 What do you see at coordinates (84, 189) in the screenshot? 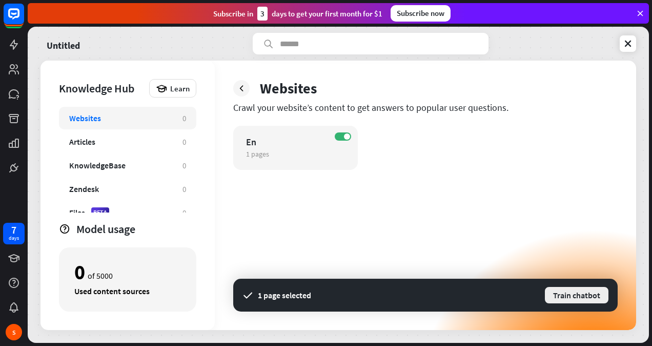
I see `div: Zendesk` at bounding box center [84, 189].